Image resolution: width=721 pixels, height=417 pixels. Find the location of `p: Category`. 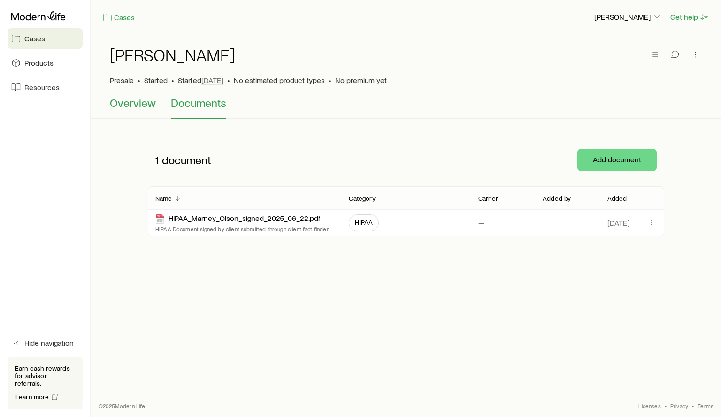

p: Category is located at coordinates (362, 198).